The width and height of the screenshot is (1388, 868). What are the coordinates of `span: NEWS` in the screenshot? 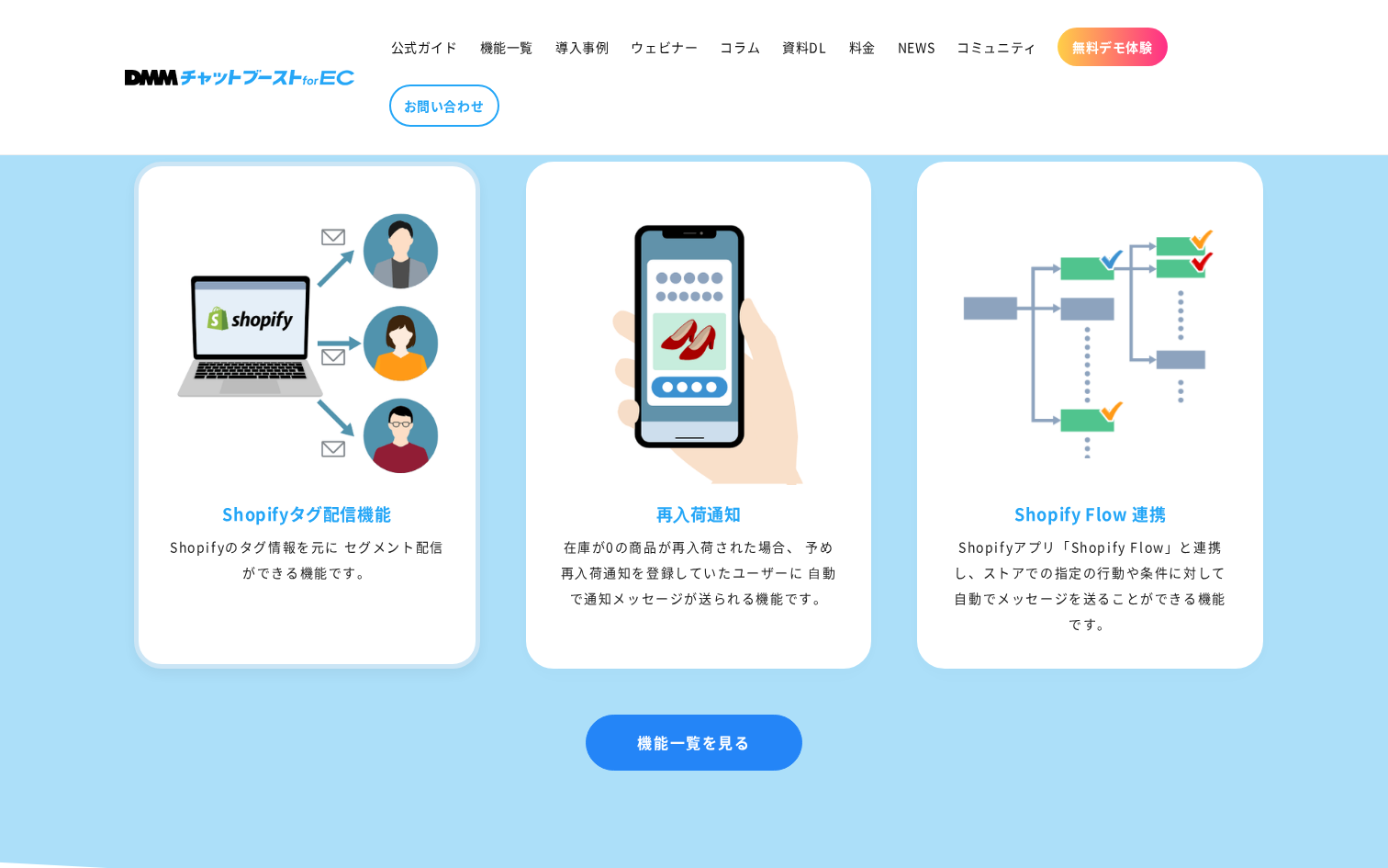 It's located at (916, 47).